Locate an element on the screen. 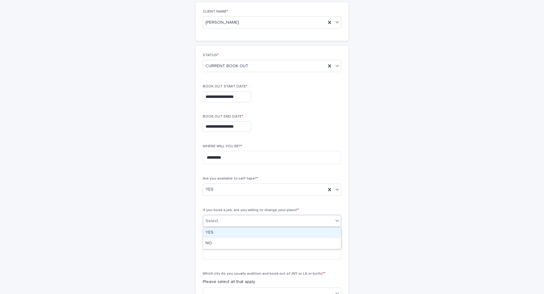 The height and width of the screenshot is (294, 544). span: BOOK OUT END DATE is located at coordinates (223, 116).